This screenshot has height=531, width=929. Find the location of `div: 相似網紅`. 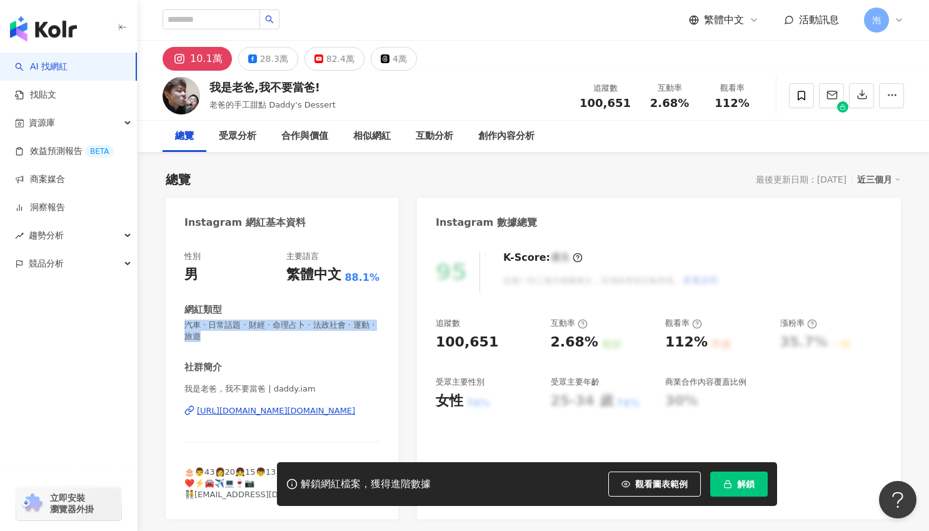

div: 相似網紅 is located at coordinates (372, 136).